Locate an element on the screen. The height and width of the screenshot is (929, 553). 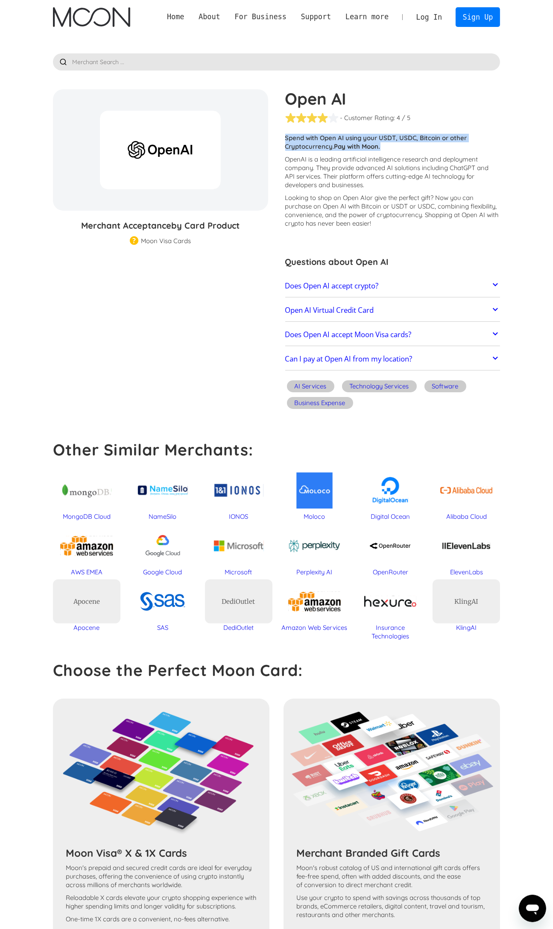
h2: Does Open AI accept Moon Visa cards? is located at coordinates (349, 334).